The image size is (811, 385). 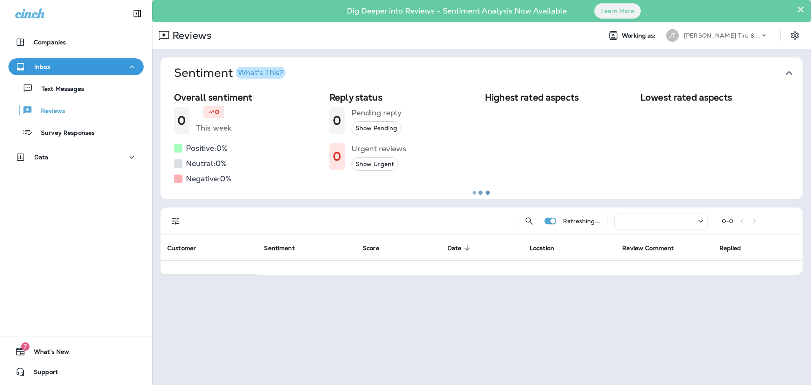 I want to click on button: Reviews, so click(x=76, y=110).